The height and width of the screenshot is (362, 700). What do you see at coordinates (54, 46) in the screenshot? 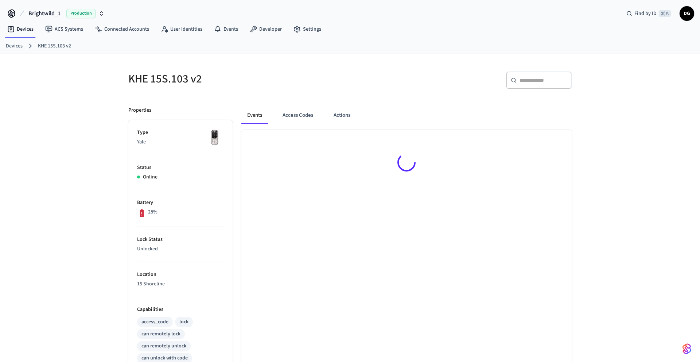
I see `a: KHE 15S.103 v2` at bounding box center [54, 46].